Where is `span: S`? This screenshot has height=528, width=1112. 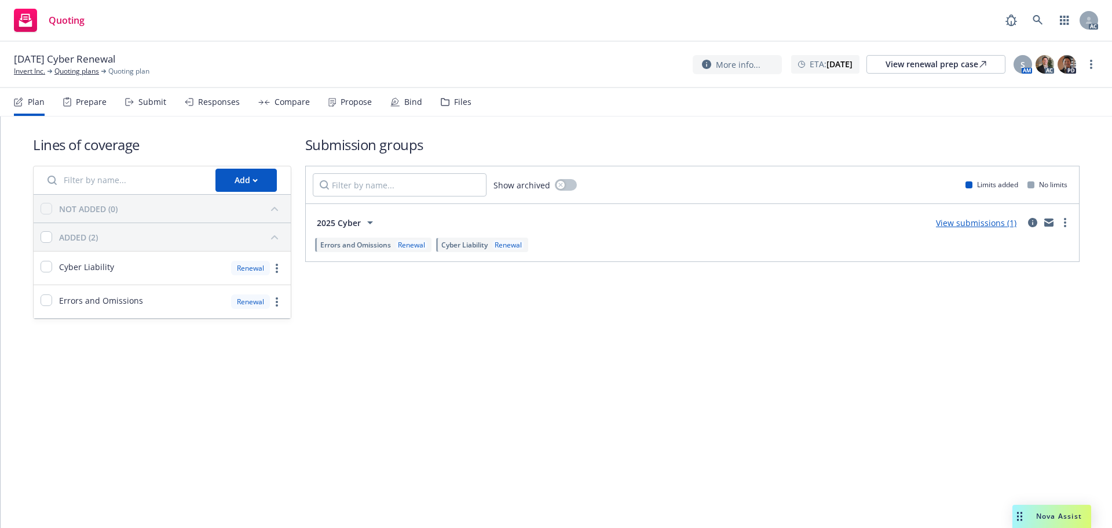
span: S is located at coordinates (1023, 64).